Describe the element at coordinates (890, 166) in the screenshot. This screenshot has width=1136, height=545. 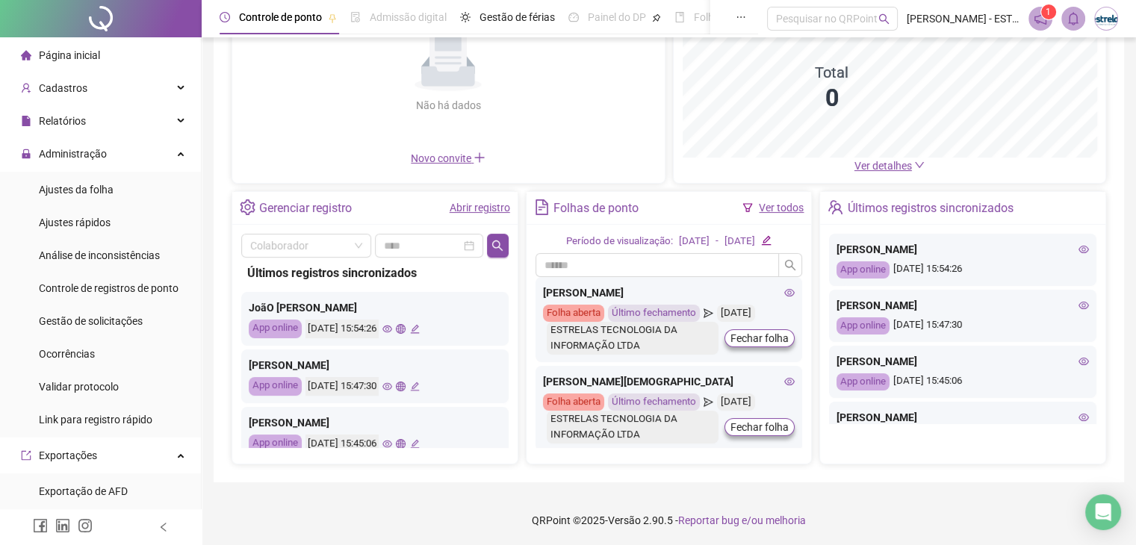
I see `a: Ver detalhes down` at that location.